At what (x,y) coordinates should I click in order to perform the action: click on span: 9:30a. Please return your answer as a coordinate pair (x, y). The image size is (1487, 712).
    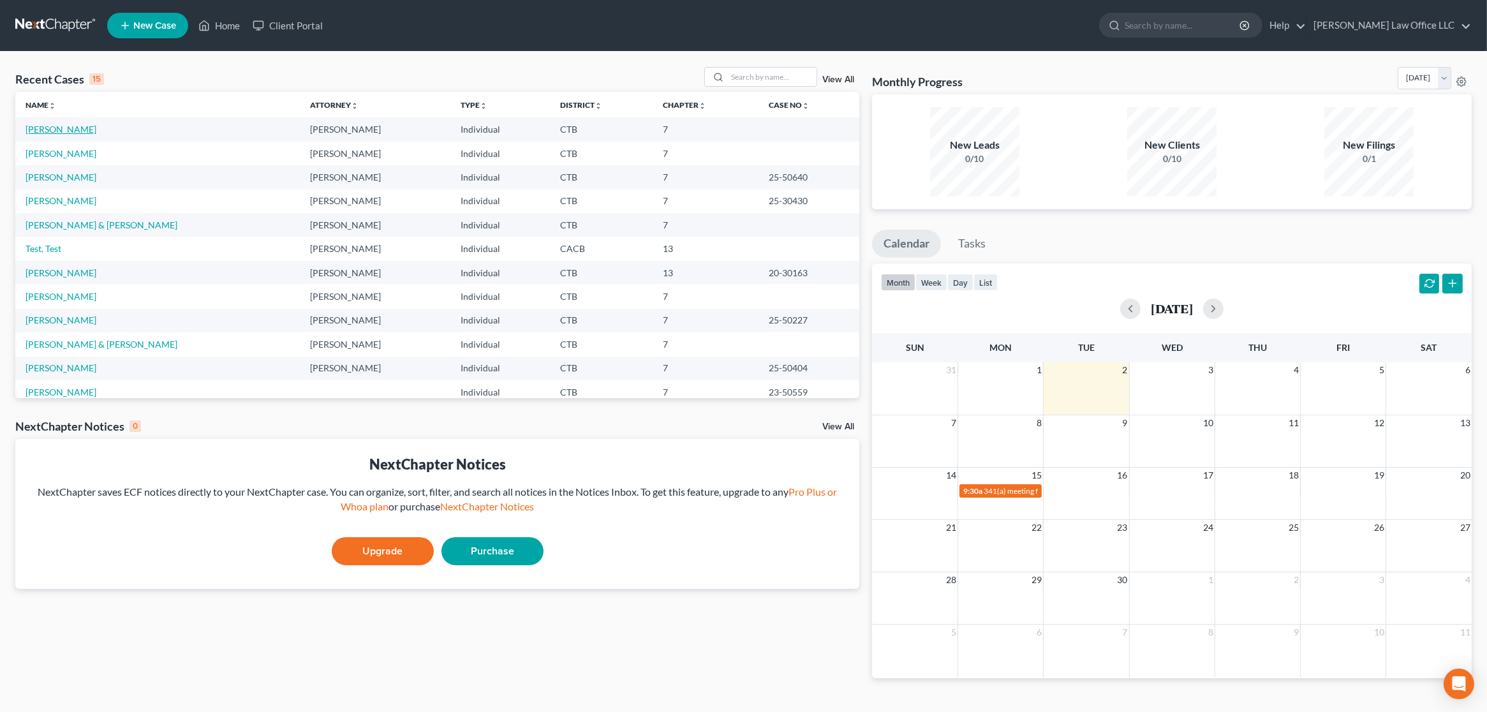
    Looking at the image, I should click on (973, 491).